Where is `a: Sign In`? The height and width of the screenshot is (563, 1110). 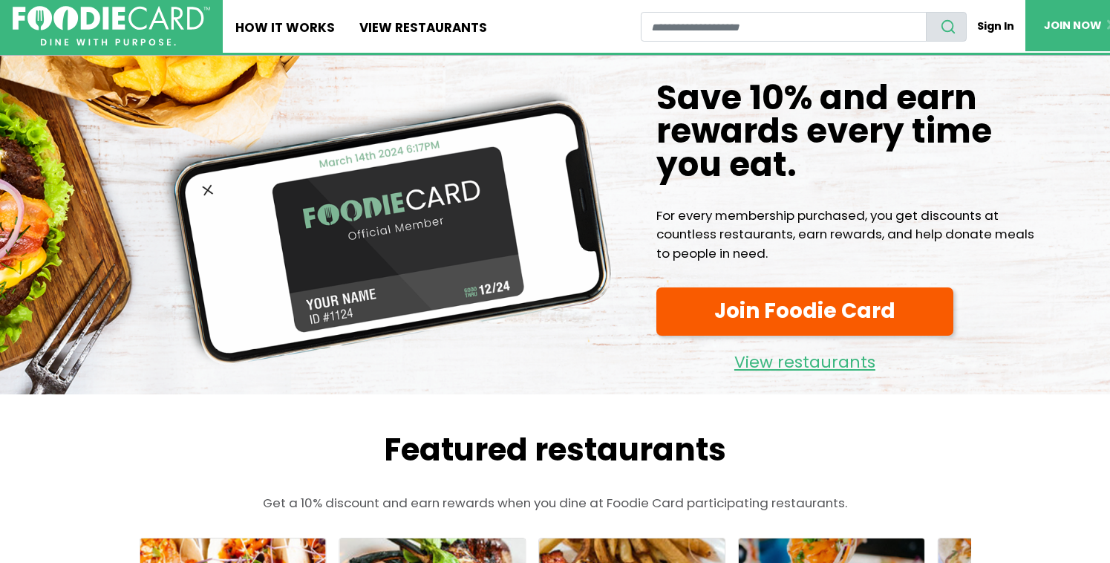 a: Sign In is located at coordinates (996, 26).